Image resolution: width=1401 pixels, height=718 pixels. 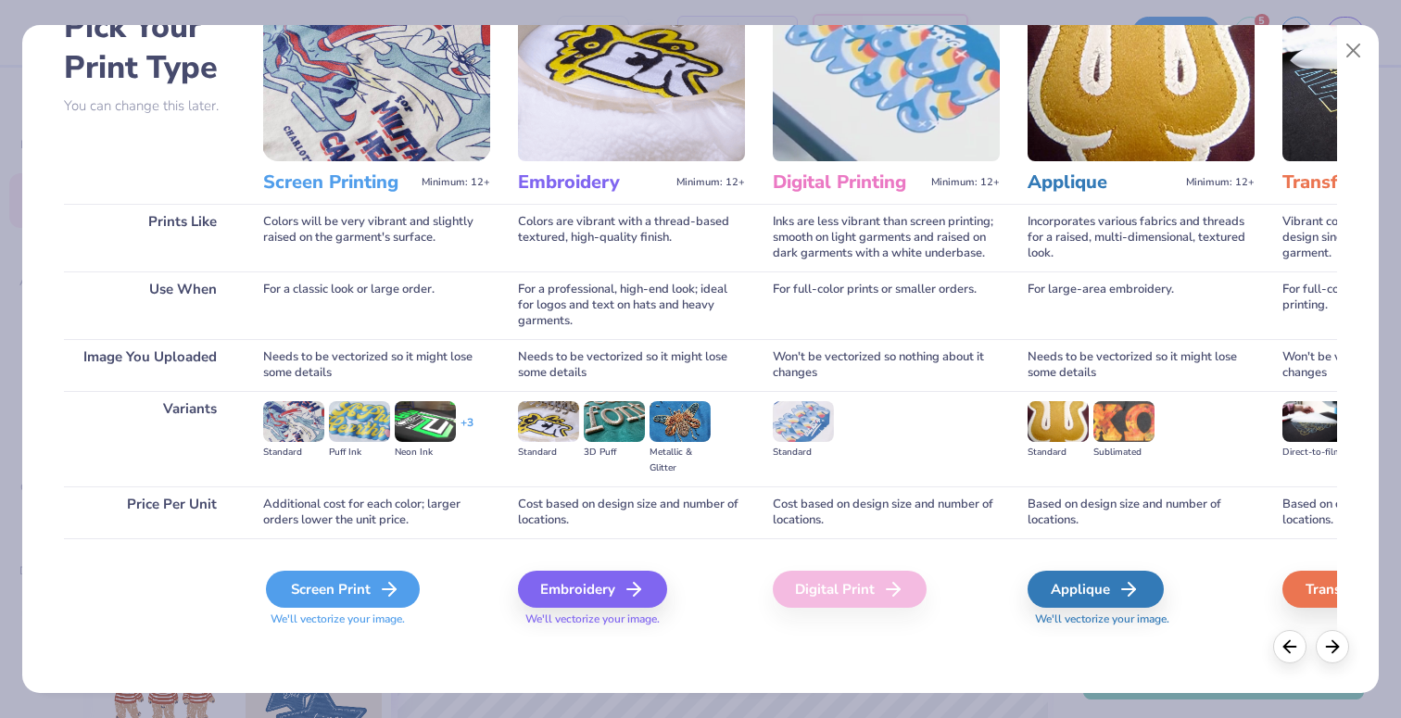 I want to click on img: Sublimated, so click(x=1124, y=422).